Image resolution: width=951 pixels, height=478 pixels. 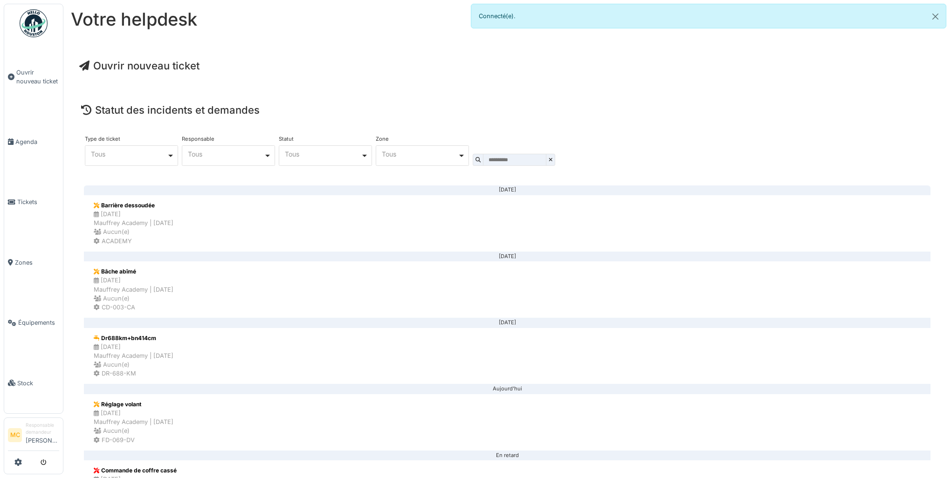 I want to click on button: Close, so click(x=935, y=16).